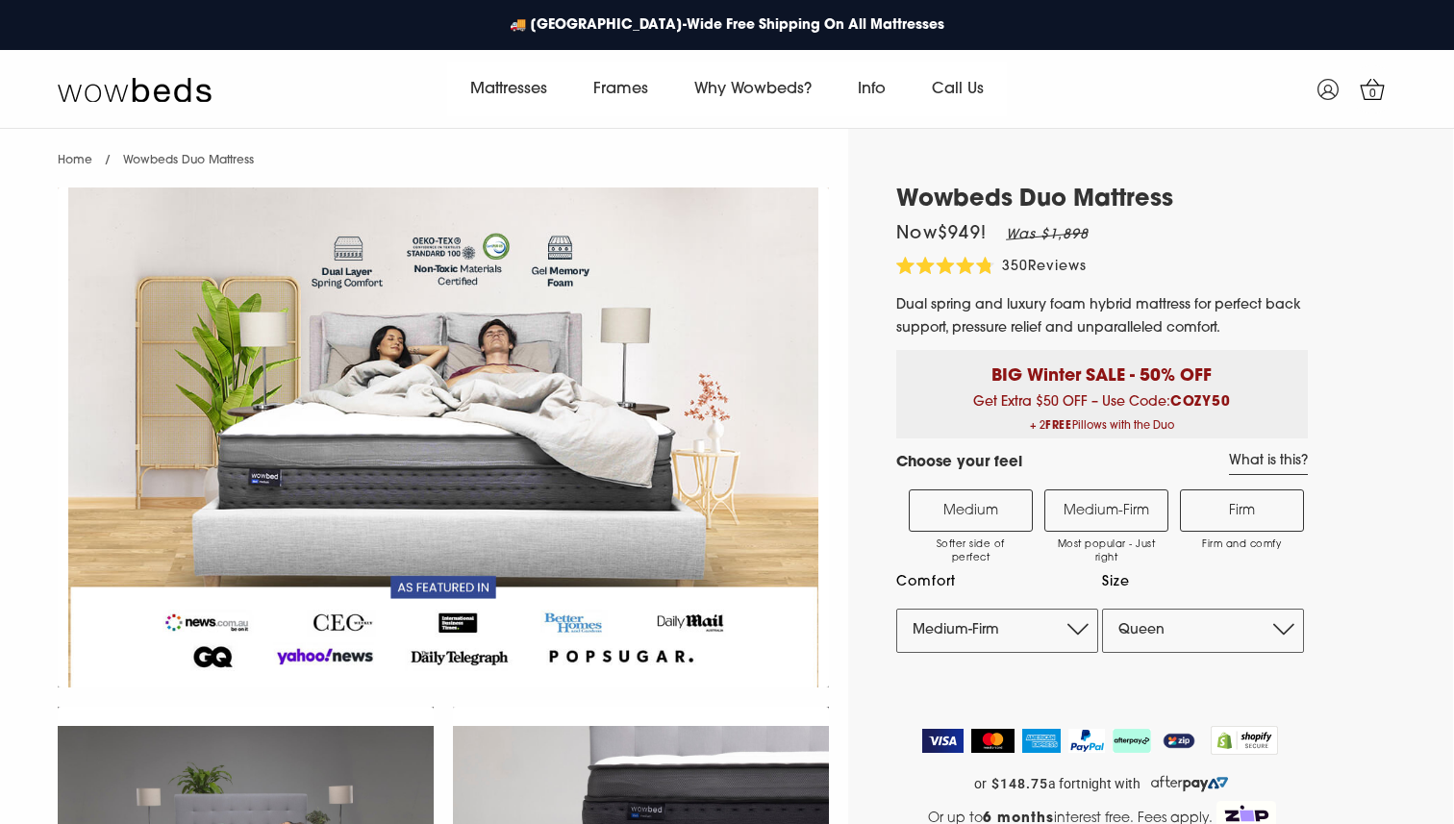 The image size is (1454, 824). I want to click on img: ZipPay Logo, so click(1179, 740).